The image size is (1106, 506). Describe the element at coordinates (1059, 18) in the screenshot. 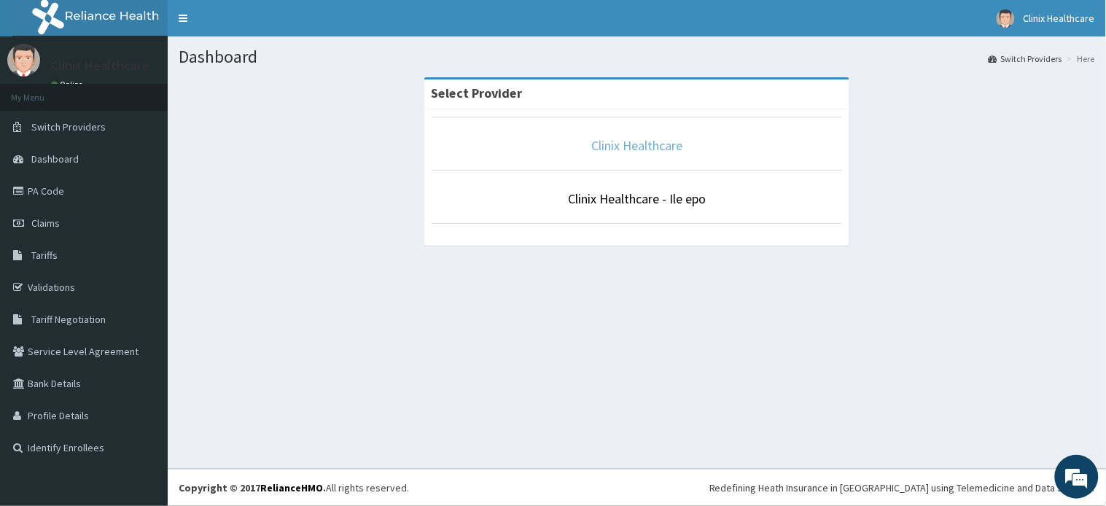

I see `span: Clinix Healthcare` at that location.